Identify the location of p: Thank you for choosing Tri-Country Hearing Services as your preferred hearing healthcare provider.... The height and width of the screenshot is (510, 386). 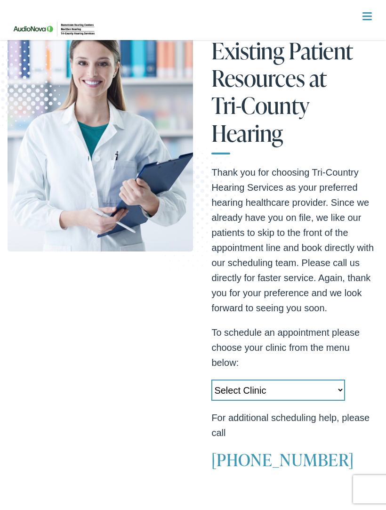
(295, 240).